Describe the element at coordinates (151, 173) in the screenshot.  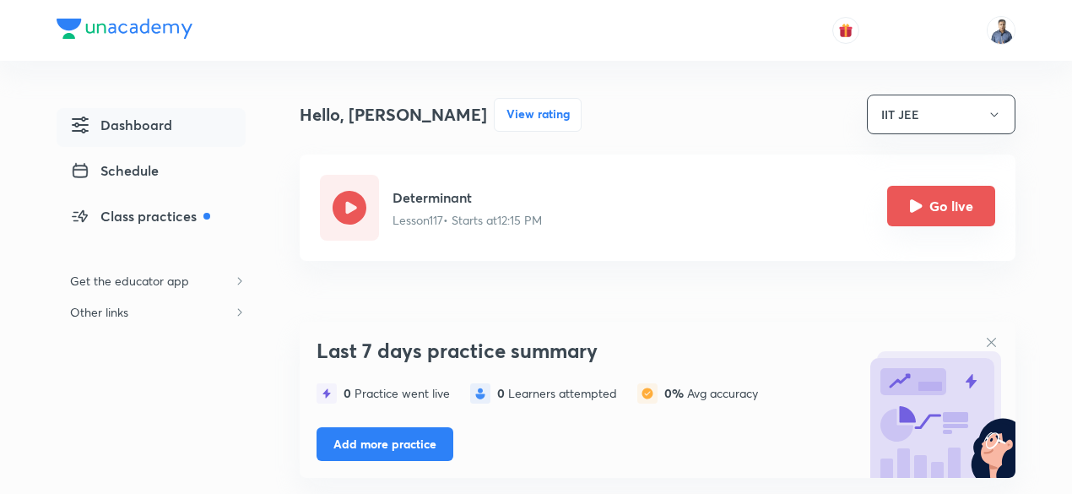
I see `a: Schedule` at that location.